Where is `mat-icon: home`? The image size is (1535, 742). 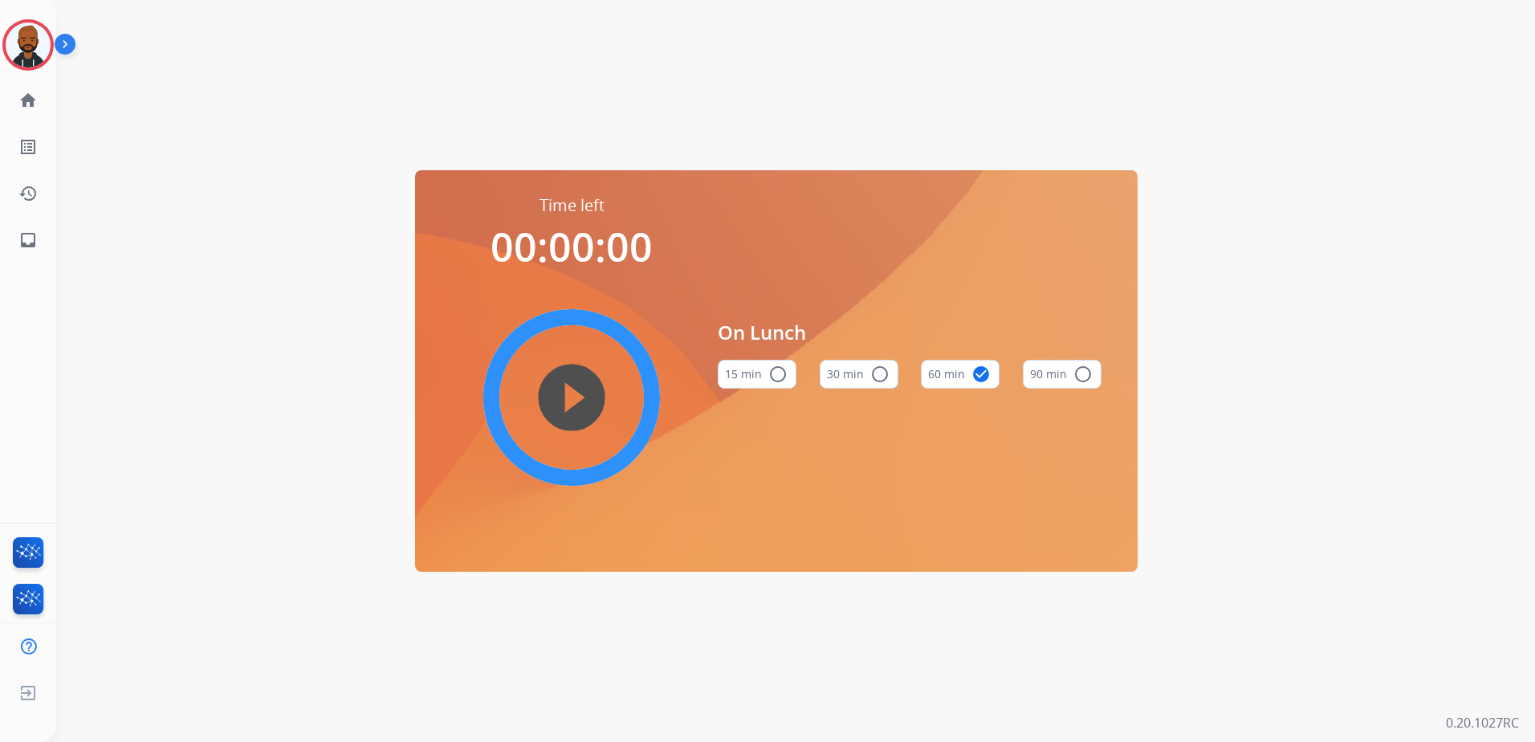
mat-icon: home is located at coordinates (28, 100).